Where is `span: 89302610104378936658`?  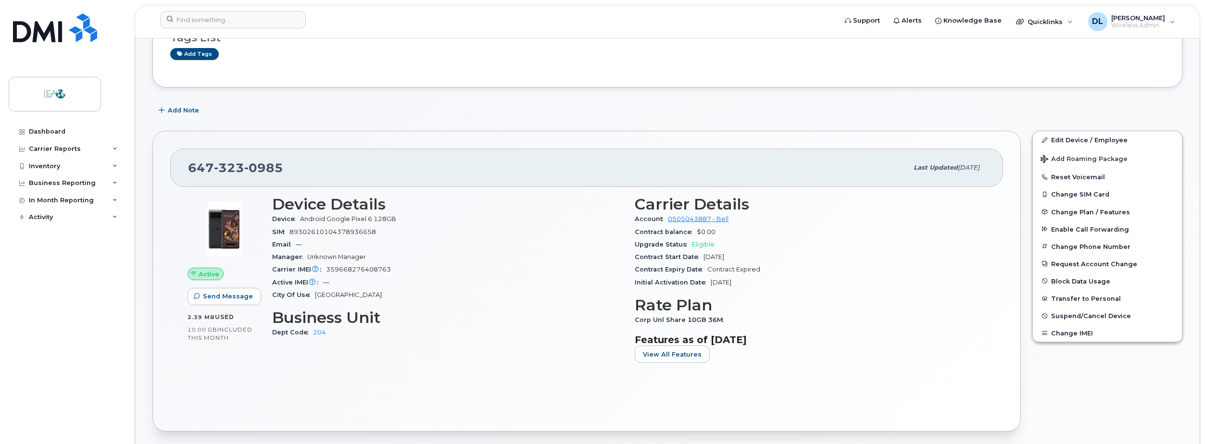
span: 89302610104378936658 is located at coordinates (333, 232).